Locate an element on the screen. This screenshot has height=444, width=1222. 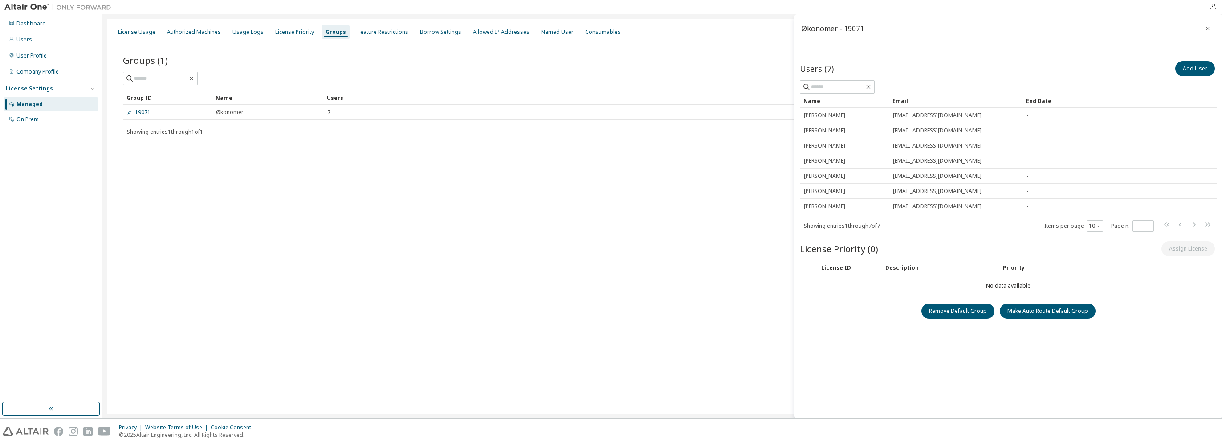
span: Showing entries 1 through 7 of 7 is located at coordinates (842, 225).